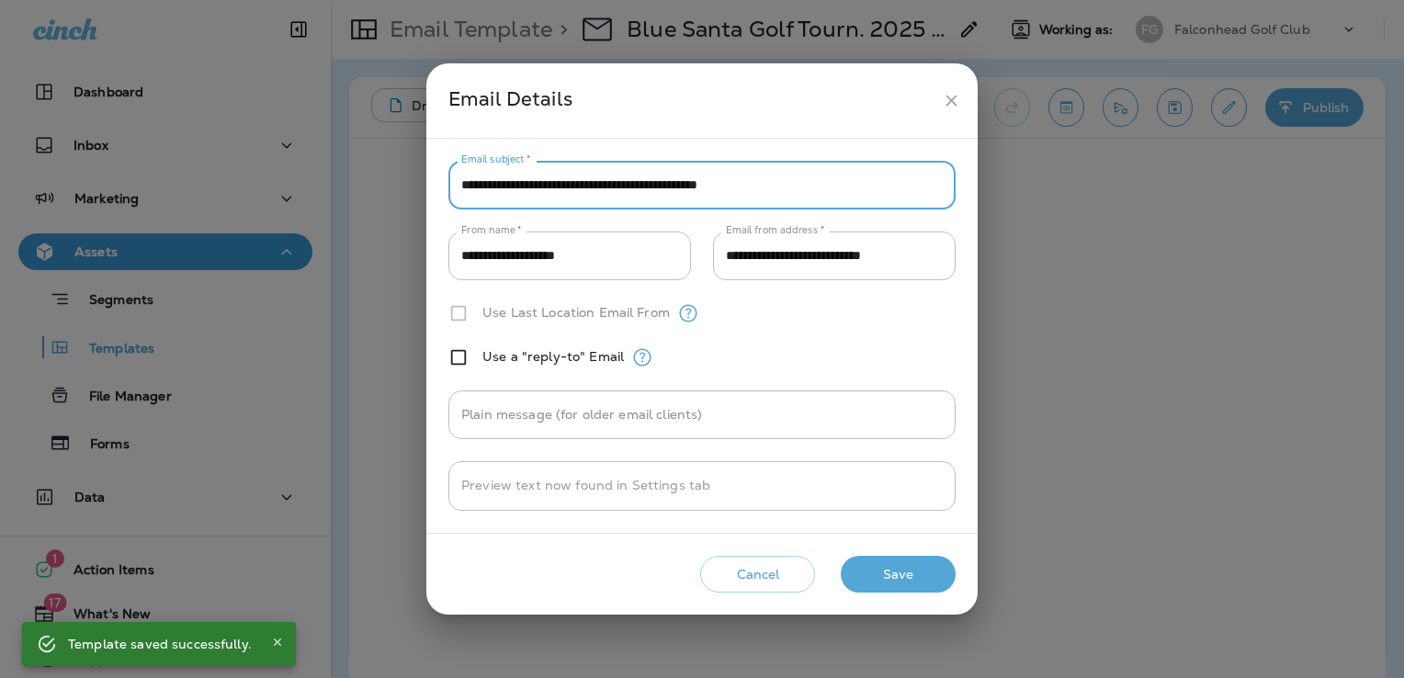  I want to click on button: Close, so click(278, 642).